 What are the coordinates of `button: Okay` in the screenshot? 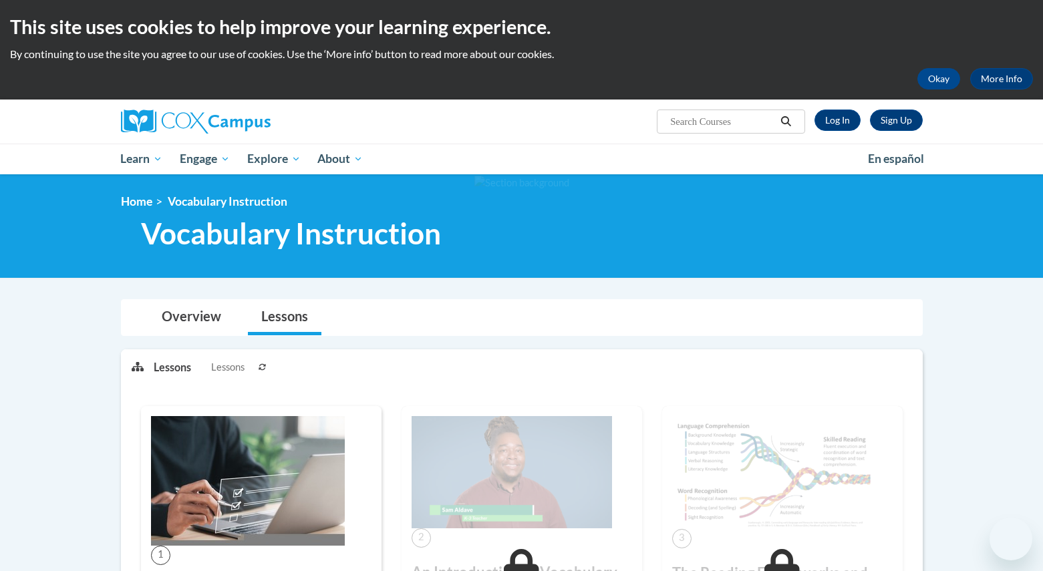 It's located at (939, 79).